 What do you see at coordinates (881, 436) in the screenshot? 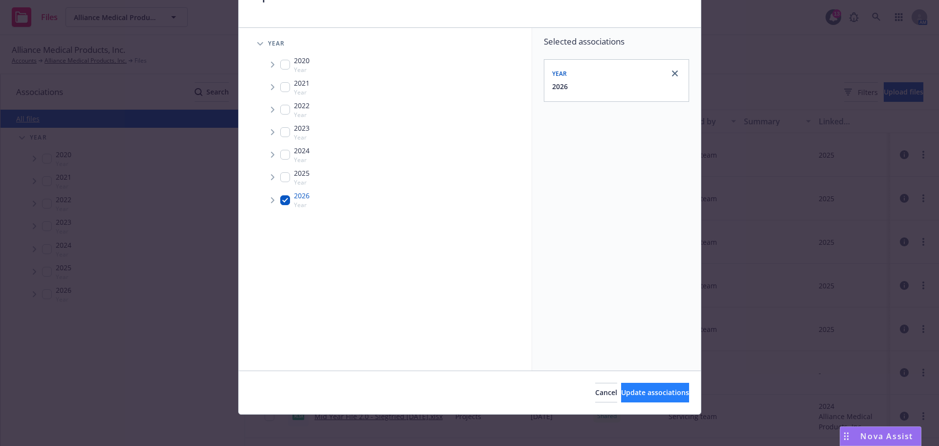
I see `button: Nova Assist` at bounding box center [881, 436].